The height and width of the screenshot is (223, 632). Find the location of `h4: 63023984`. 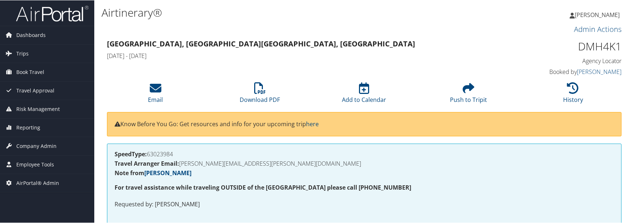

h4: 63023984 is located at coordinates (364, 154).